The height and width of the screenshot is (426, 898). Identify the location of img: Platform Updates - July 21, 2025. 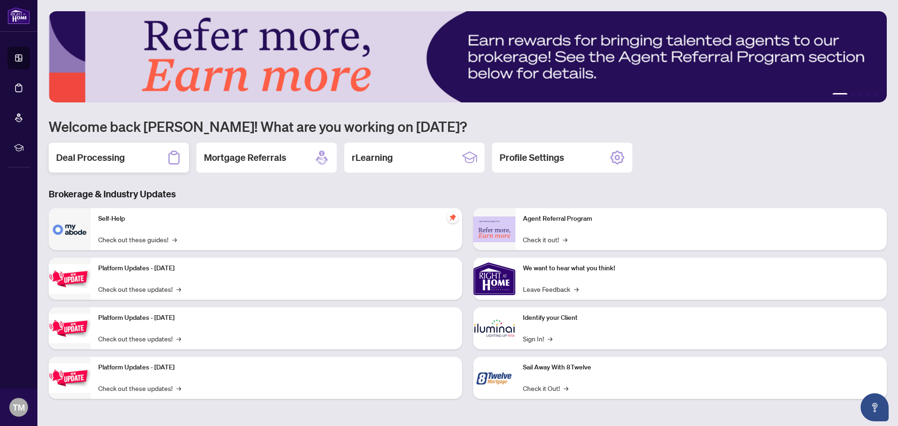
(70, 279).